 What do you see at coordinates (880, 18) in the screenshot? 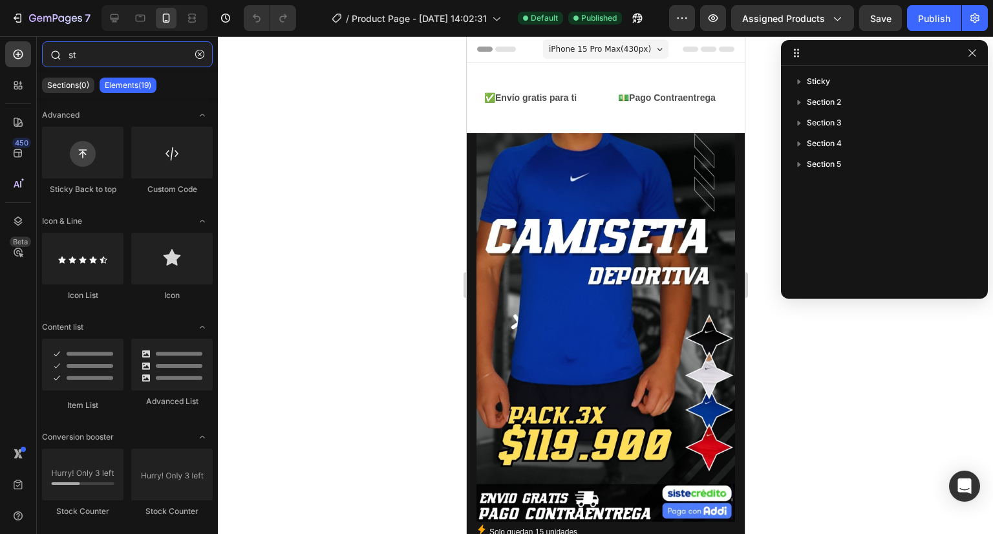
I see `span: Save` at bounding box center [880, 18].